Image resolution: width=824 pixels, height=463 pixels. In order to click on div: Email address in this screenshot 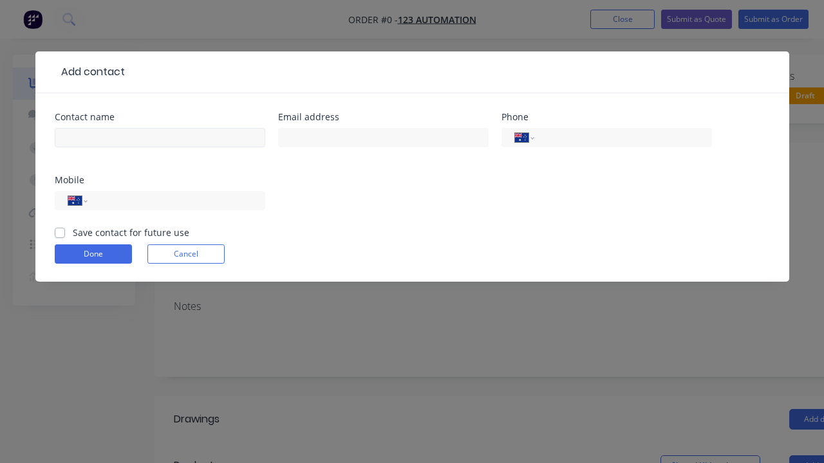, I will do `click(383, 117)`.